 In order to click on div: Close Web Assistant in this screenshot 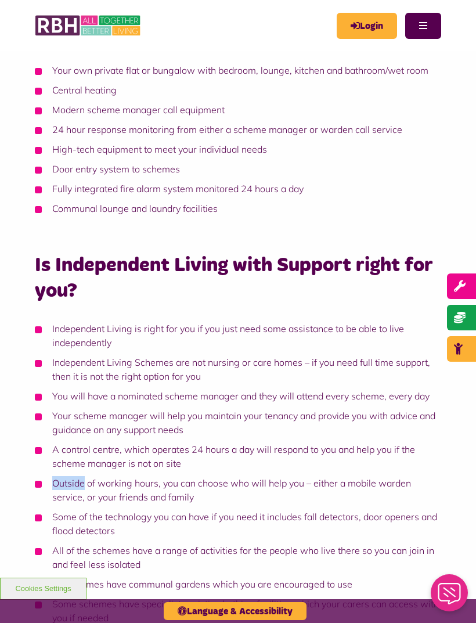, I will do `click(26, 22)`.